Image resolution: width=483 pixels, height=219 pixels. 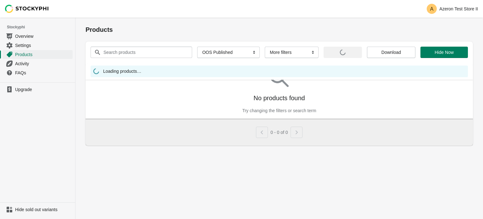 I want to click on p: No products found, so click(x=279, y=98).